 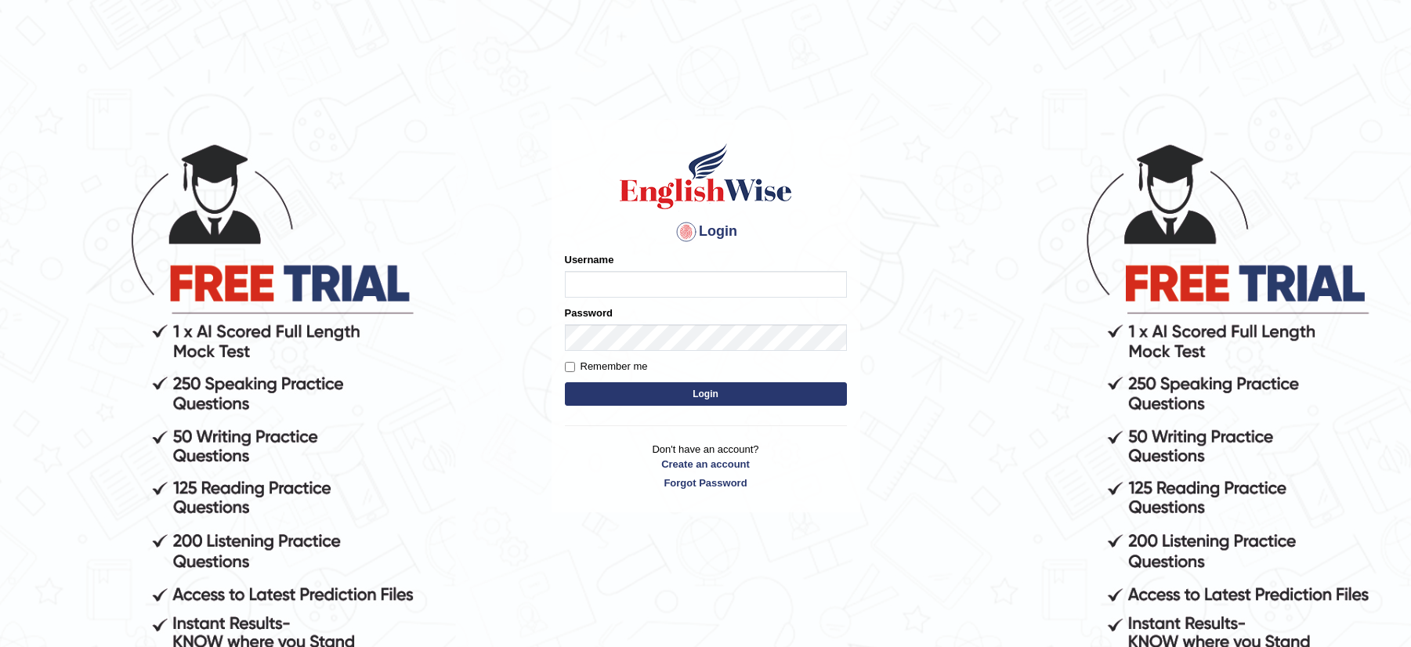 What do you see at coordinates (607, 367) in the screenshot?
I see `label: Remember me` at bounding box center [607, 367].